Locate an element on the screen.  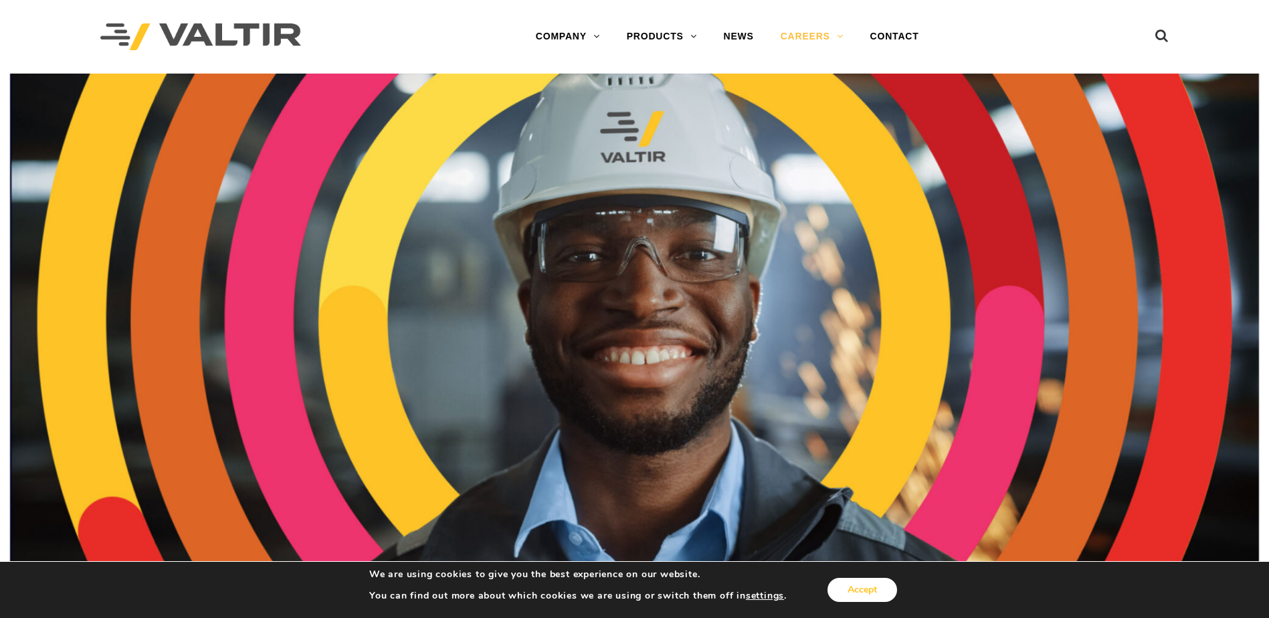
img: Valtir is located at coordinates (201, 37).